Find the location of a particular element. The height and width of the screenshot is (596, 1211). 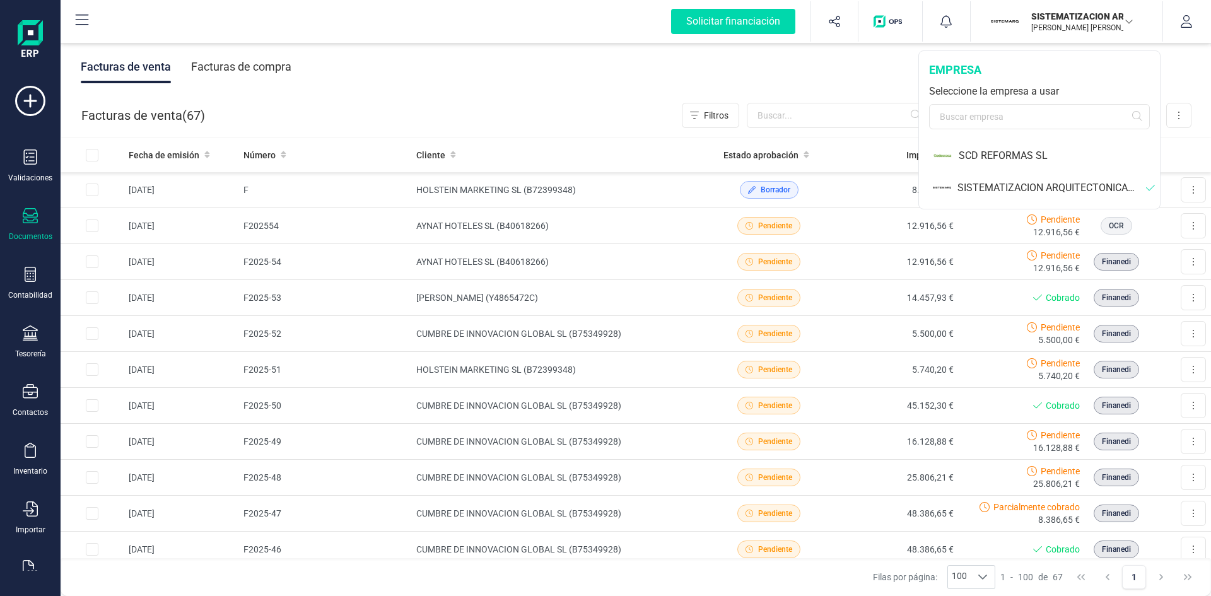

td: 14.457,93 € is located at coordinates (895, 298).